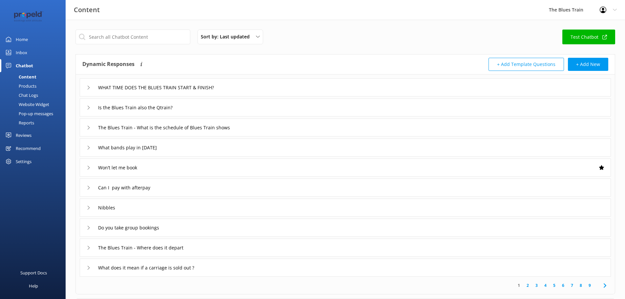  What do you see at coordinates (133, 37) in the screenshot?
I see `input: Search all Chatbot Content` at bounding box center [133, 37].